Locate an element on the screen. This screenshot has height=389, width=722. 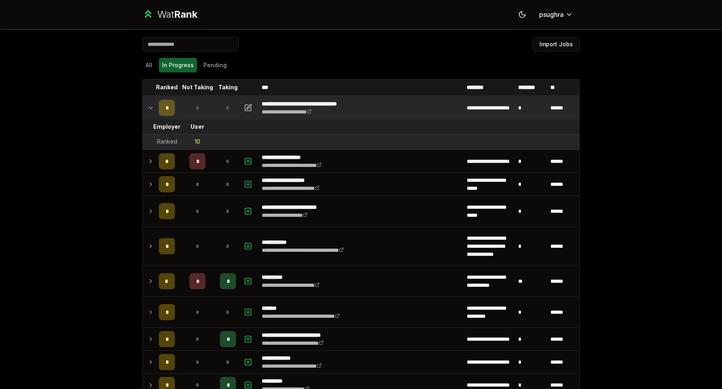
button: Pending is located at coordinates (215, 65).